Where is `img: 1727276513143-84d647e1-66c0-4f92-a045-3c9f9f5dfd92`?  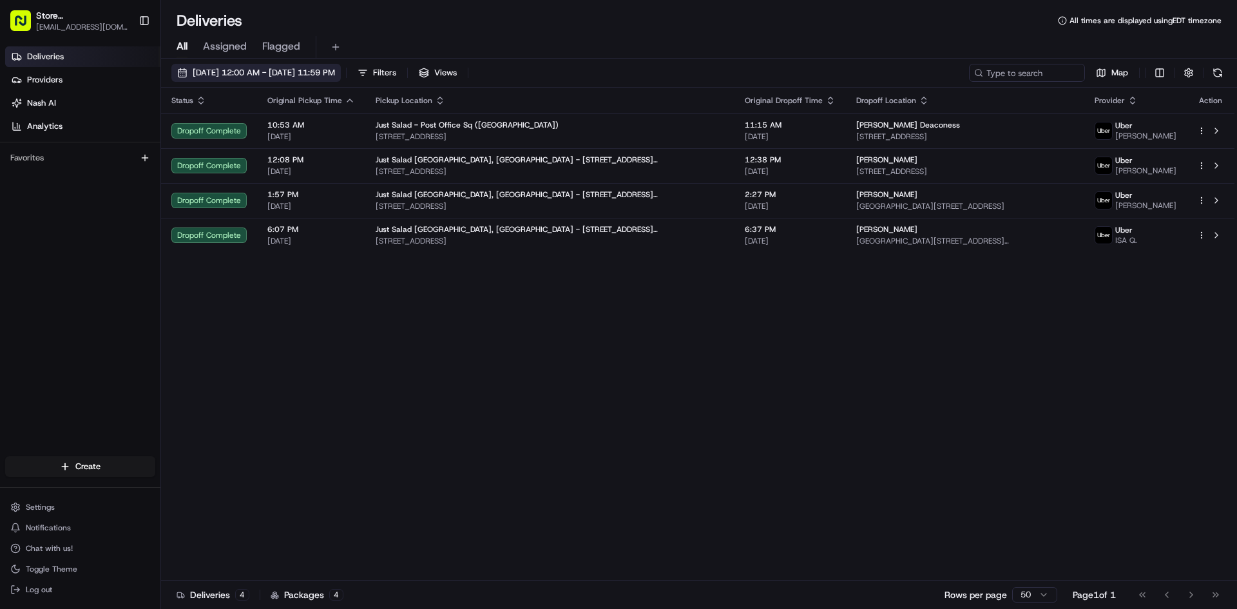
img: 1727276513143-84d647e1-66c0-4f92-a045-3c9f9f5dfd92 is located at coordinates (39, 135).